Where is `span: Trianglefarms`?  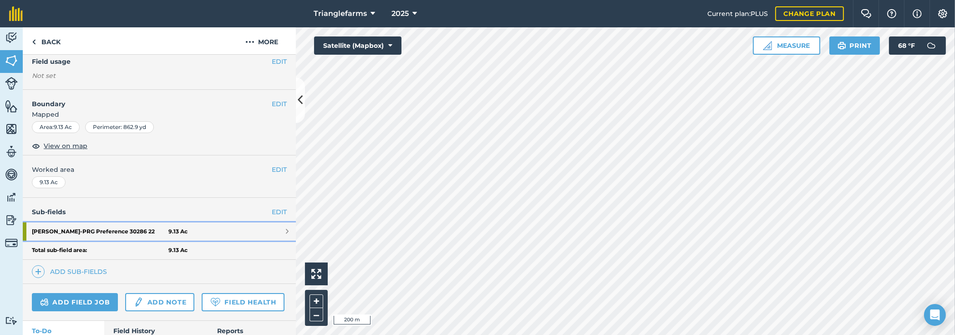 span: Trianglefarms is located at coordinates (340, 14).